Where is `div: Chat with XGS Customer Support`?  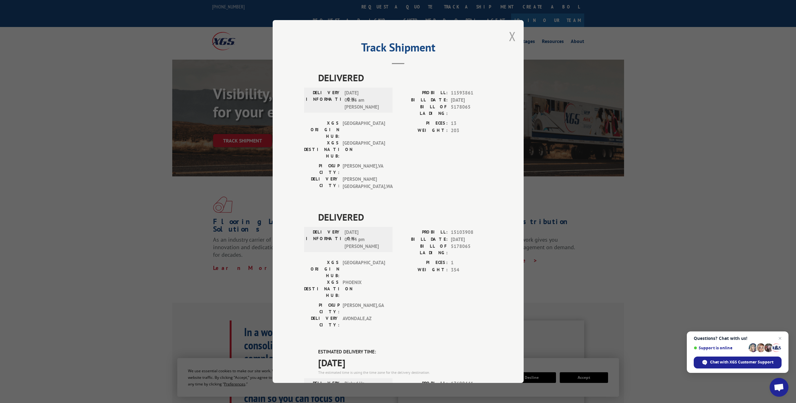 div: Chat with XGS Customer Support is located at coordinates (737, 362).